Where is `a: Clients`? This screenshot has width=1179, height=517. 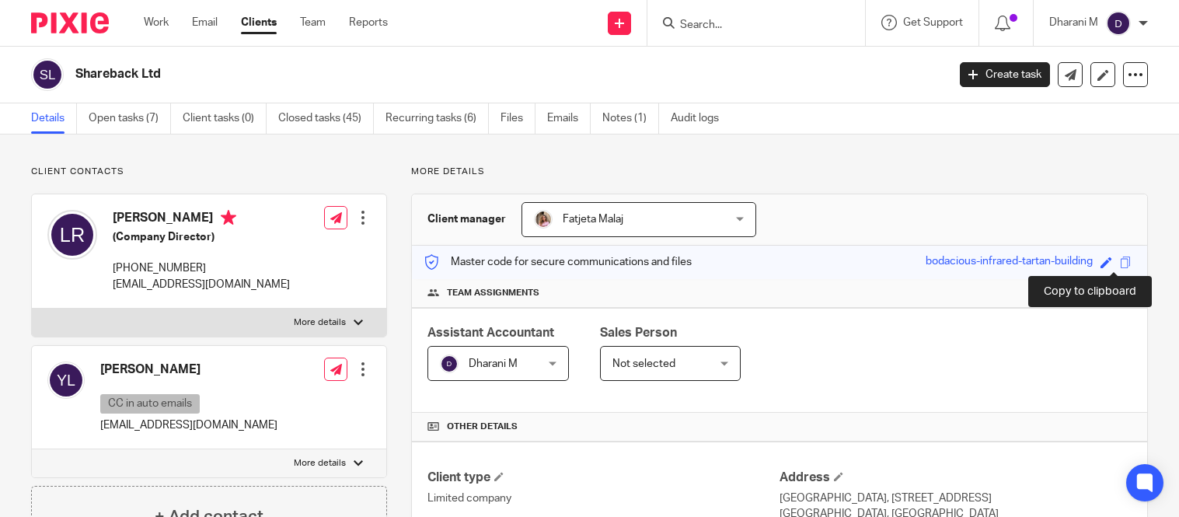
a: Clients is located at coordinates (259, 23).